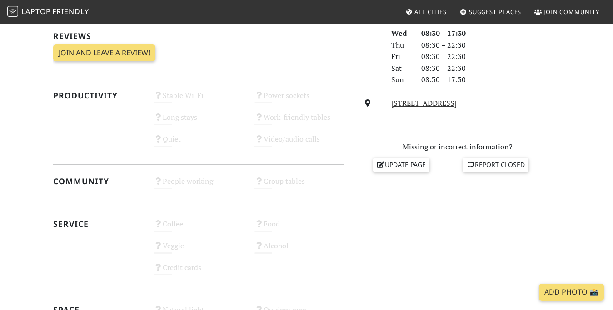  Describe the element at coordinates (13, 11) in the screenshot. I see `img: LaptopFriendly` at that location.